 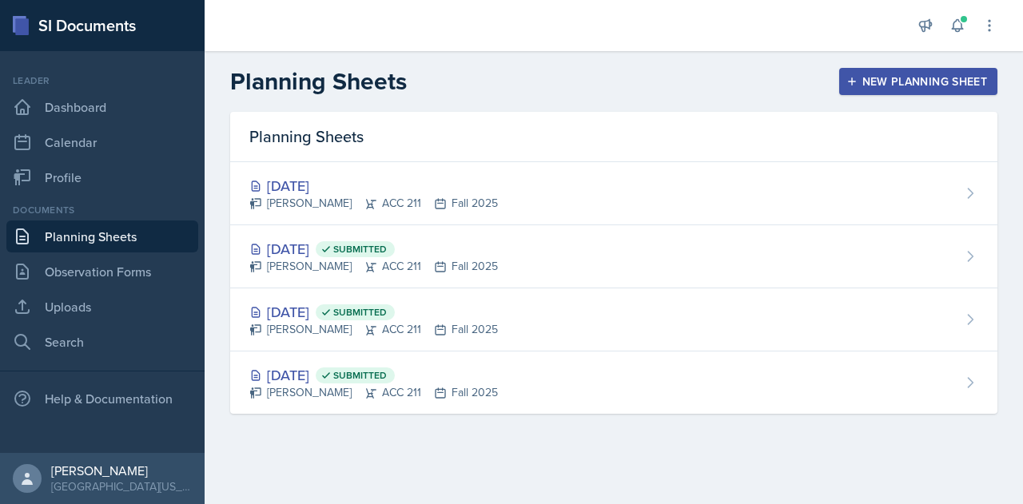 I want to click on div: Help & Documentation, so click(x=102, y=399).